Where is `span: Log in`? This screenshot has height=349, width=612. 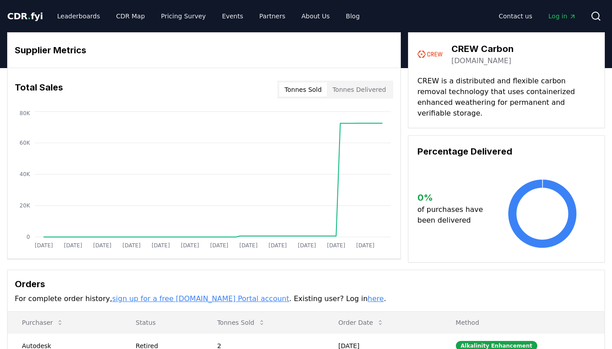
span: Log in is located at coordinates (563, 16).